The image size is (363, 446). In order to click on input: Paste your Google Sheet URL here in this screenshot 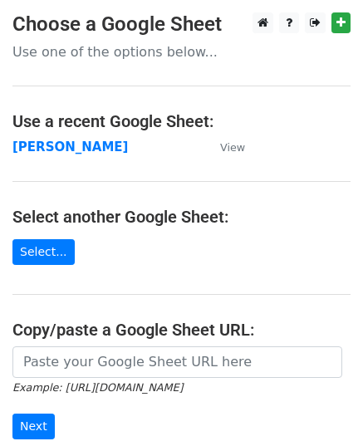, I will do `click(177, 362)`.